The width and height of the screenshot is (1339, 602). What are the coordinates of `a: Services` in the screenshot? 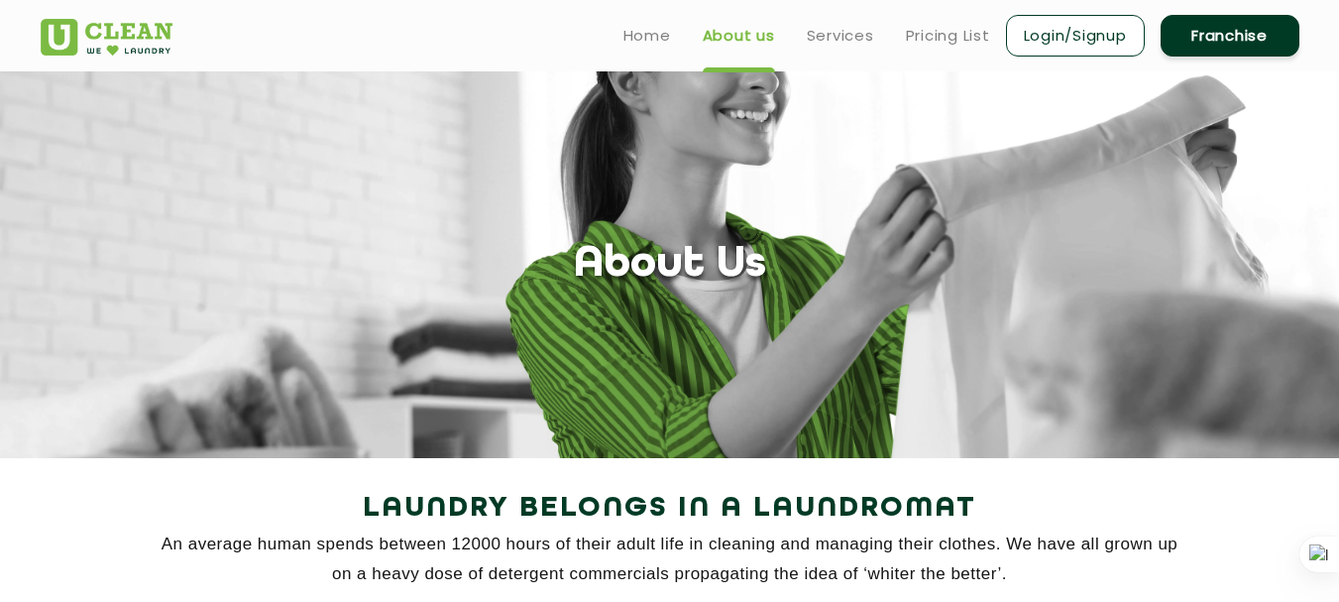 It's located at (840, 36).